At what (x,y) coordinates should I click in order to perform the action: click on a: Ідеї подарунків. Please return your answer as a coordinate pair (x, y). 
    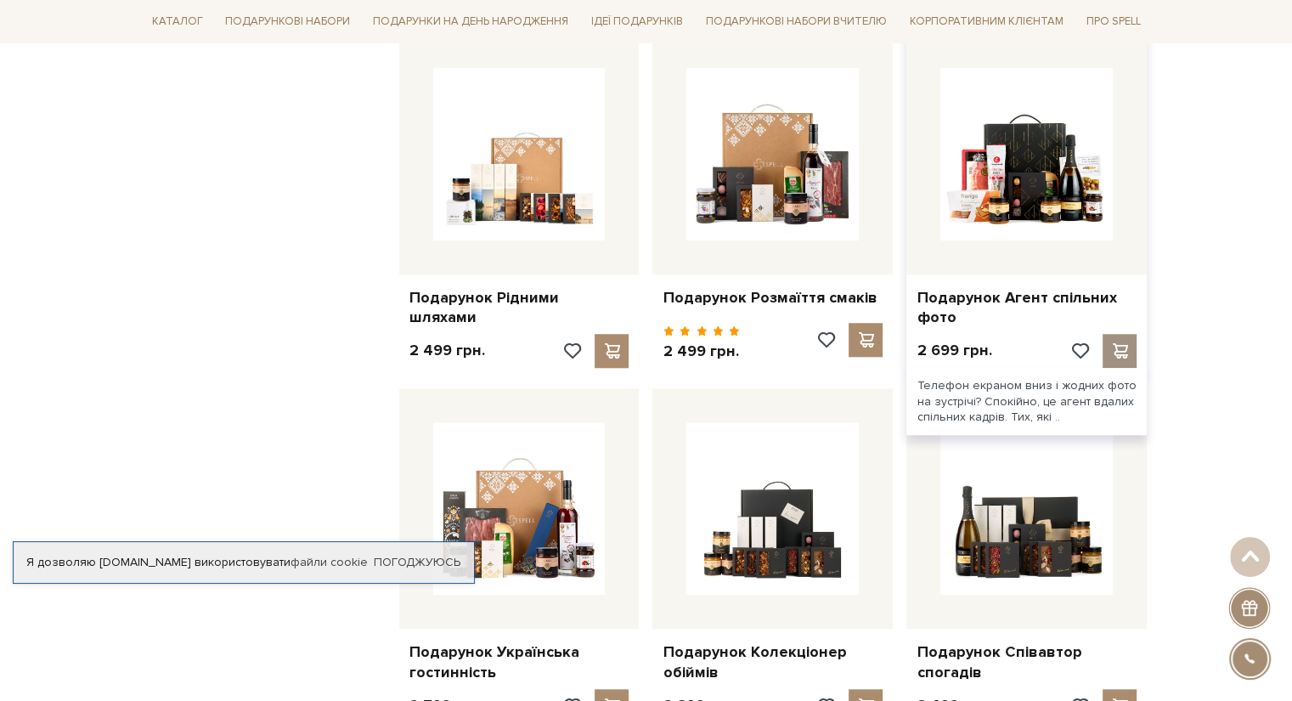
    Looking at the image, I should click on (637, 21).